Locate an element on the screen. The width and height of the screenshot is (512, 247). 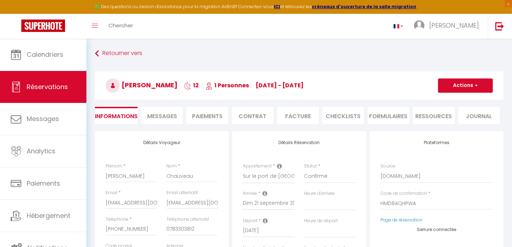
label: Prénom is located at coordinates (114, 166).